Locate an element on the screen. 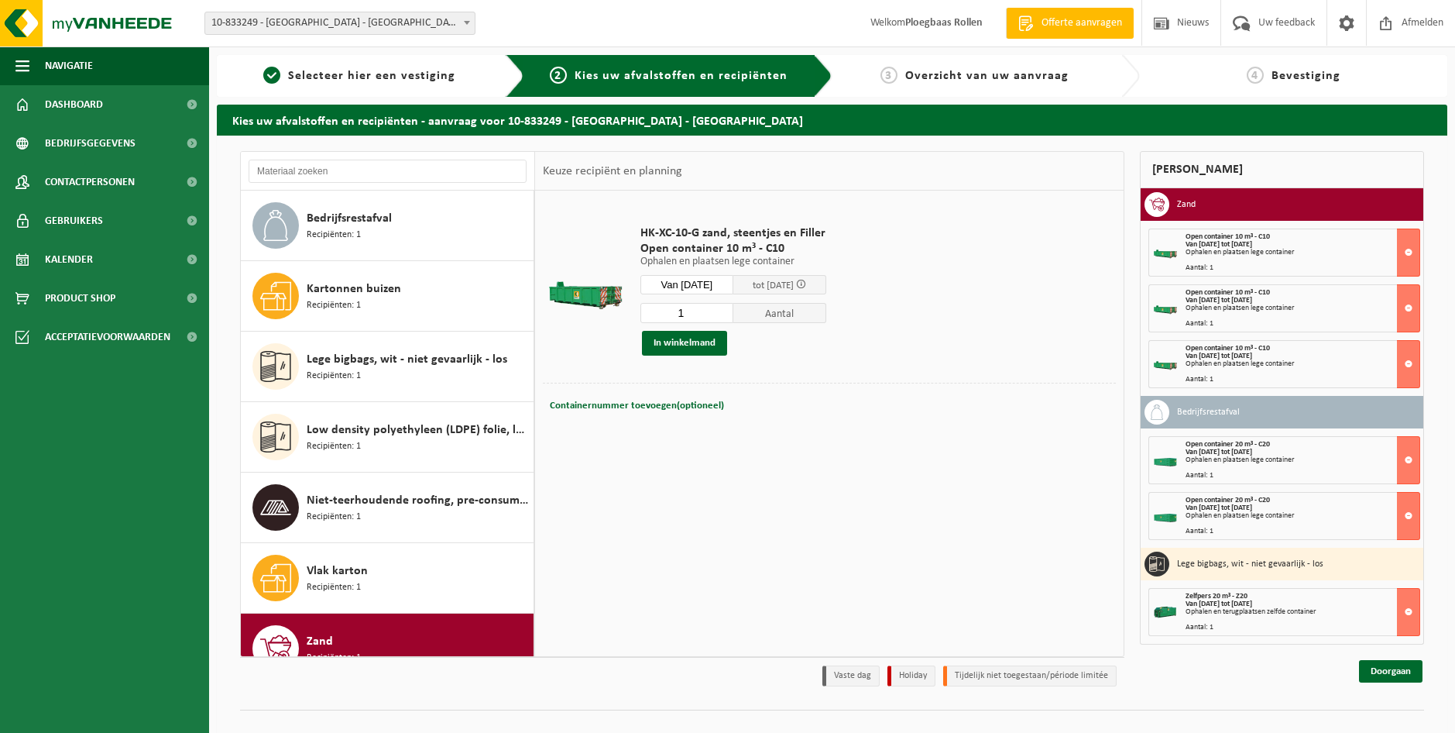 This screenshot has width=1455, height=733. span: Containernummer toevoegen(optioneel) is located at coordinates (637, 405).